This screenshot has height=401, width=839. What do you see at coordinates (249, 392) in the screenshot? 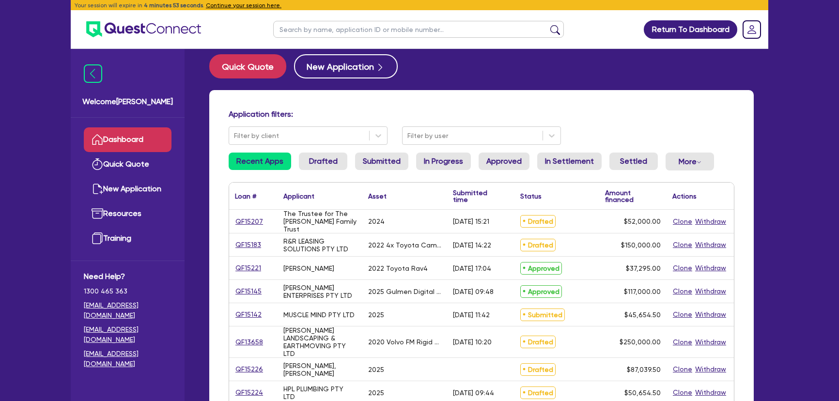
I see `a: QF15224` at bounding box center [249, 392].